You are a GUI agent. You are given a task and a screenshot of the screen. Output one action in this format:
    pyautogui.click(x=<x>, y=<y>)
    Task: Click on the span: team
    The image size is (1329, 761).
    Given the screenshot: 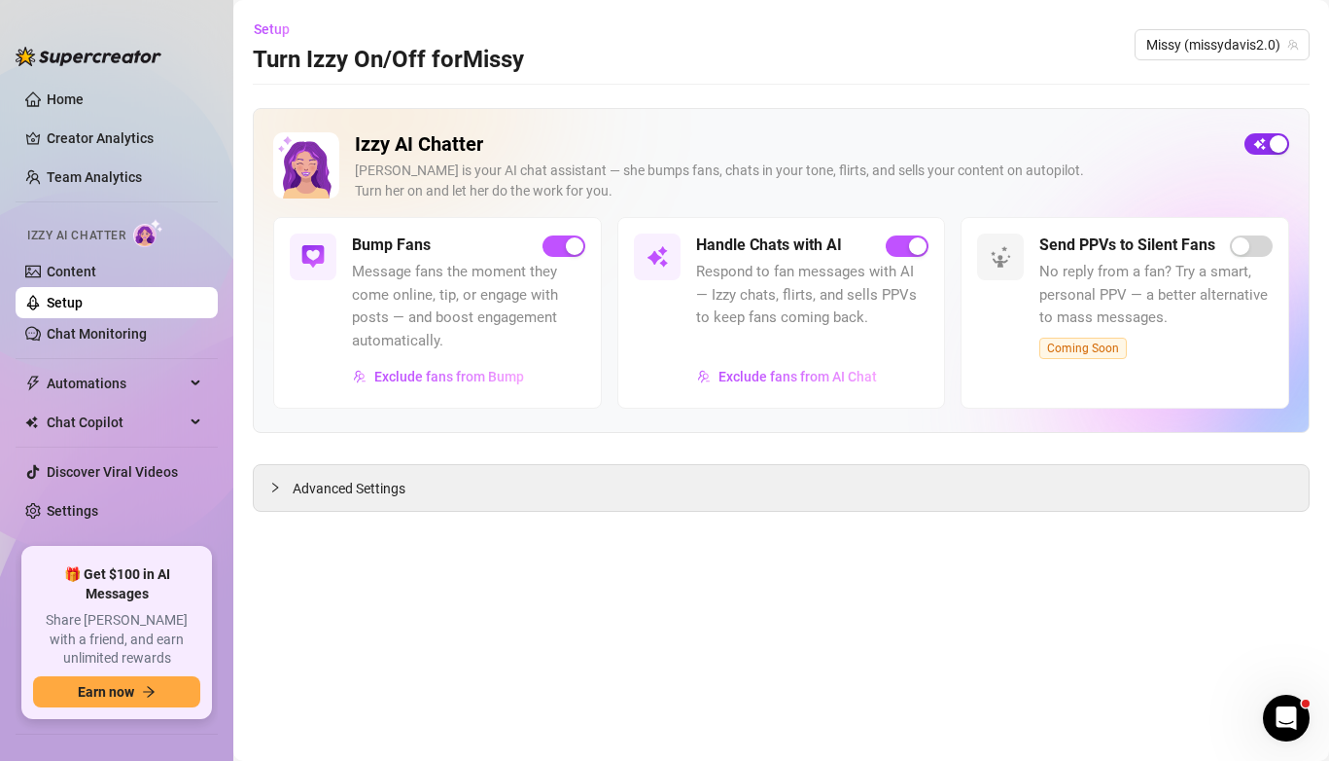 What is the action you would take?
    pyautogui.click(x=1294, y=45)
    